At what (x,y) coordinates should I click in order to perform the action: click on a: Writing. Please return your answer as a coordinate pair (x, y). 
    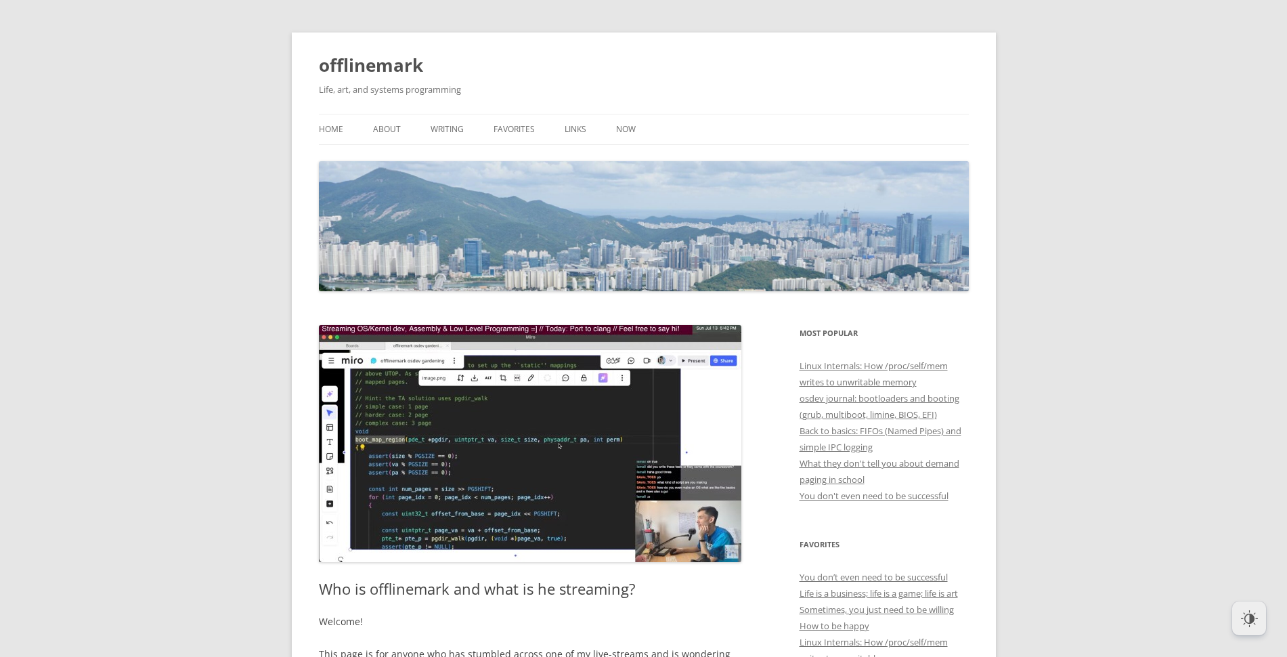
    Looking at the image, I should click on (447, 129).